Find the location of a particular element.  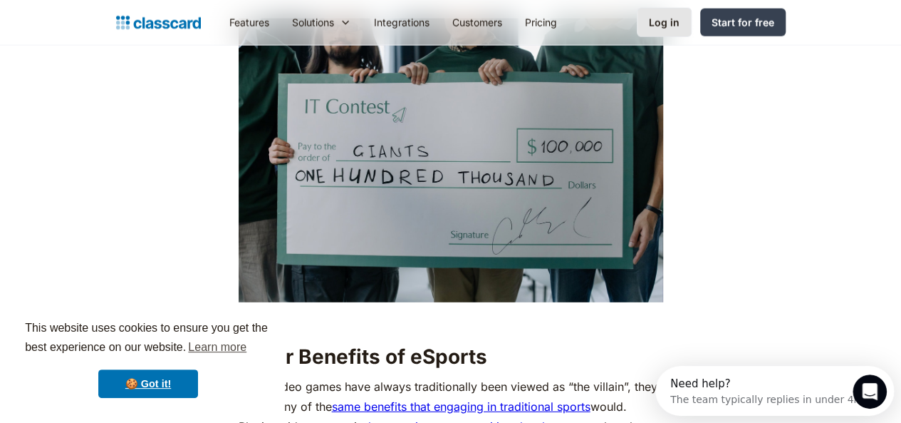

a: Features is located at coordinates (249, 22).